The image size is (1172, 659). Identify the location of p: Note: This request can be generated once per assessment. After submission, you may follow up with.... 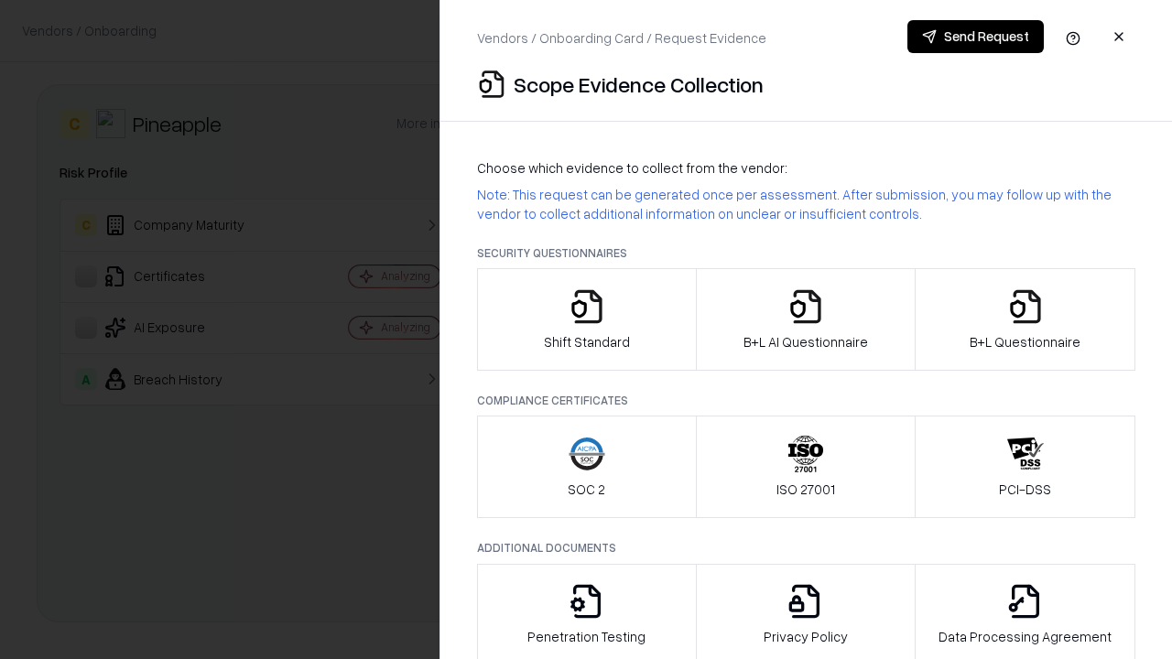
(806, 204).